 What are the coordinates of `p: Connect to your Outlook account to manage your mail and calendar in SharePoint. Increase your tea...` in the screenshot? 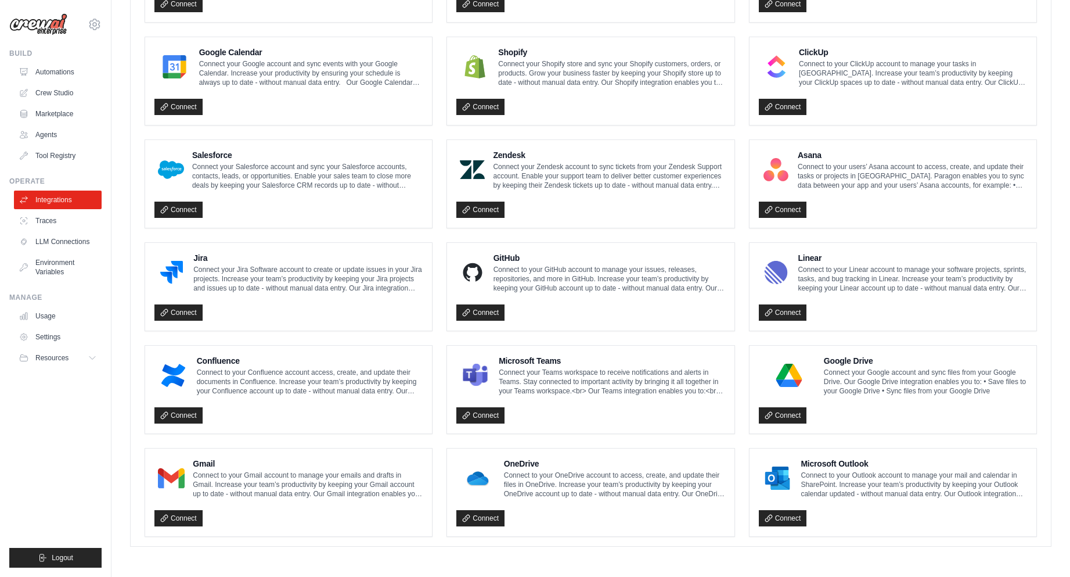 It's located at (914, 484).